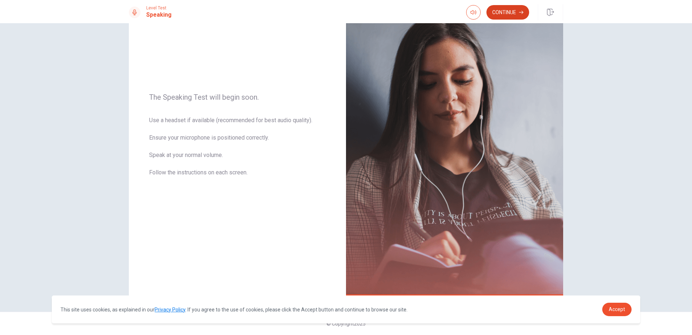 This screenshot has width=692, height=335. I want to click on span: Accept, so click(617, 309).